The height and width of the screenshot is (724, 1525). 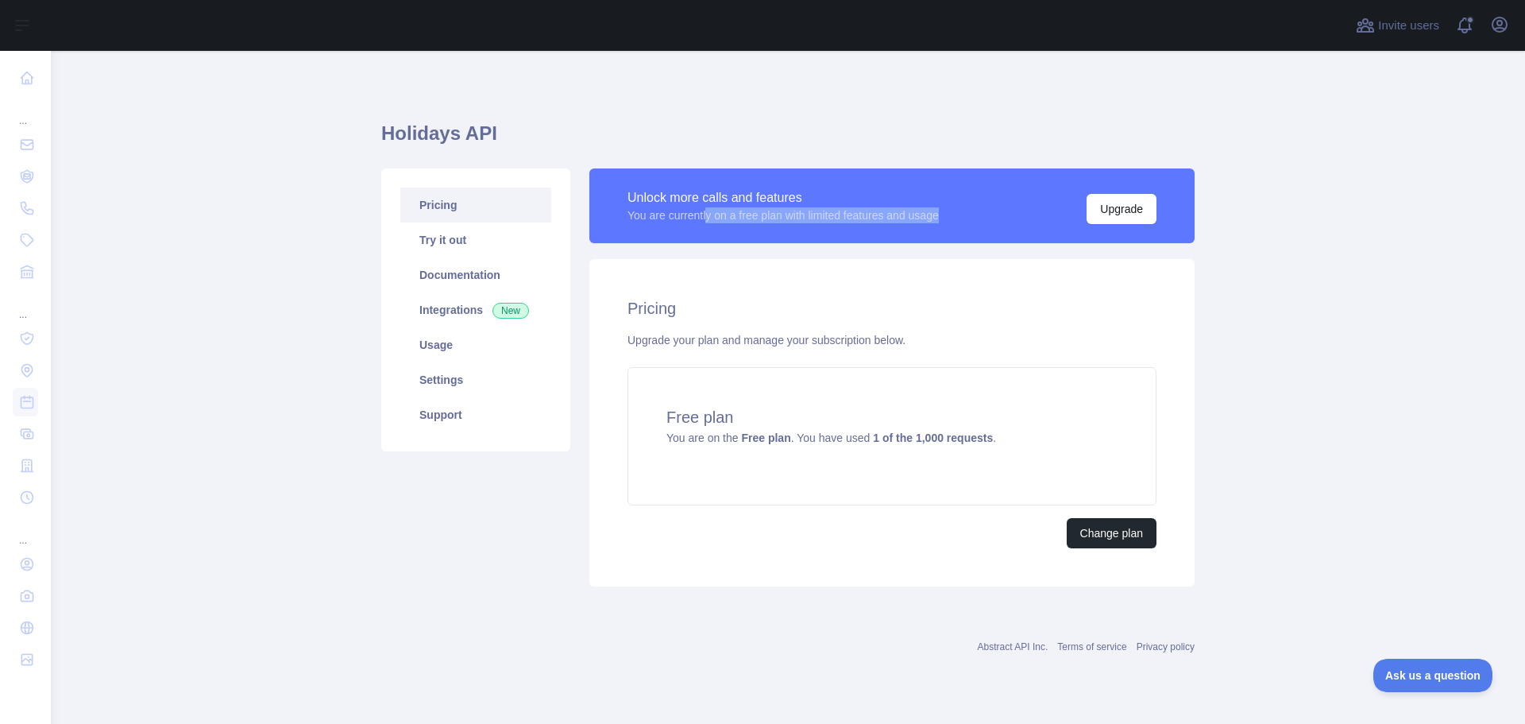 I want to click on a: Pricing, so click(x=476, y=205).